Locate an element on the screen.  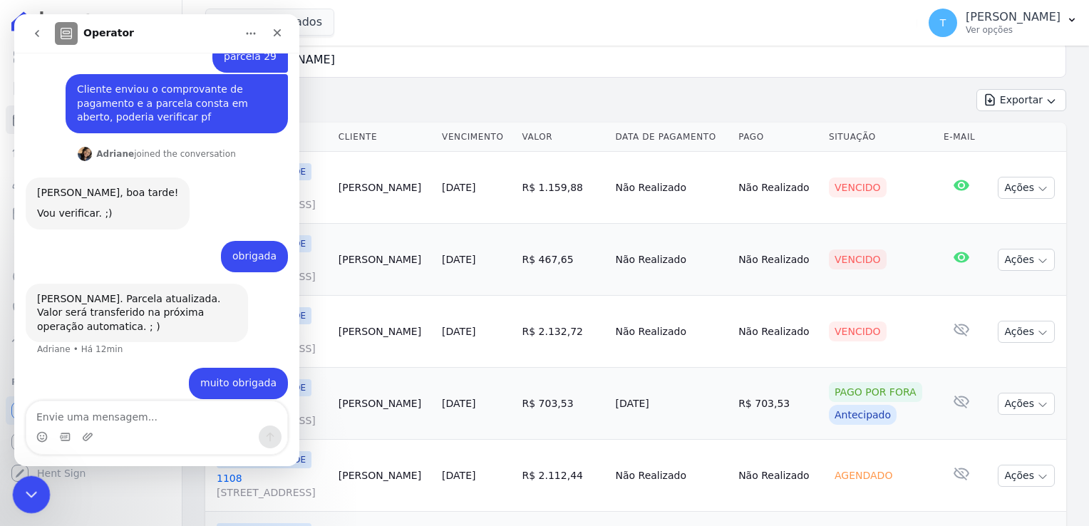
button: go back is located at coordinates (23, 19).